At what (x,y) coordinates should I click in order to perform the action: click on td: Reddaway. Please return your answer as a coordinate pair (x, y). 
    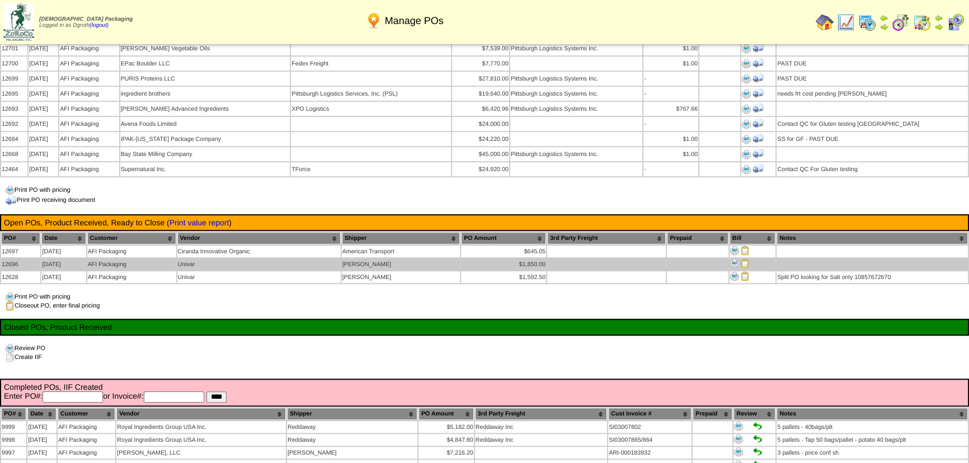
    Looking at the image, I should click on (352, 427).